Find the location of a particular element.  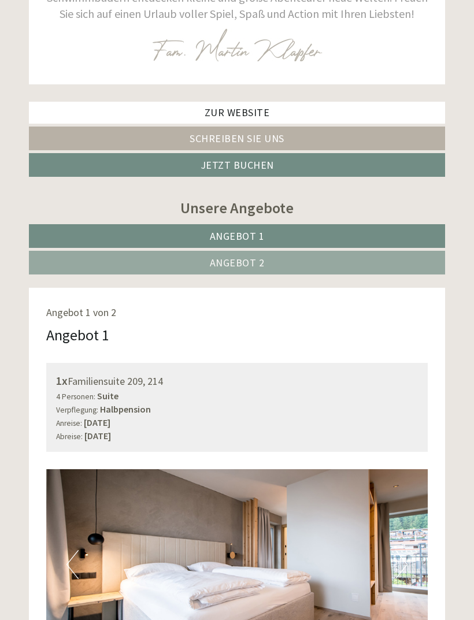

button: Senden is located at coordinates (344, 313).